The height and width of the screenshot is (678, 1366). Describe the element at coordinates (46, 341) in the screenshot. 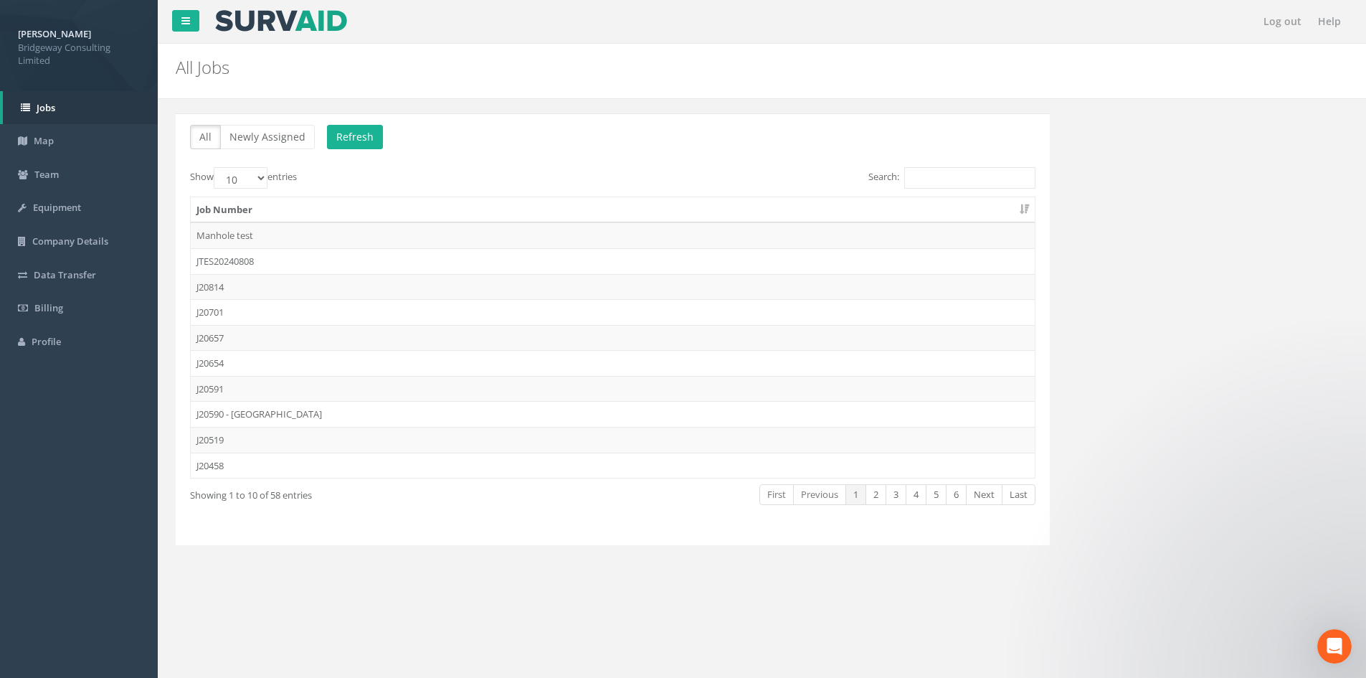

I see `span: Profile` at that location.